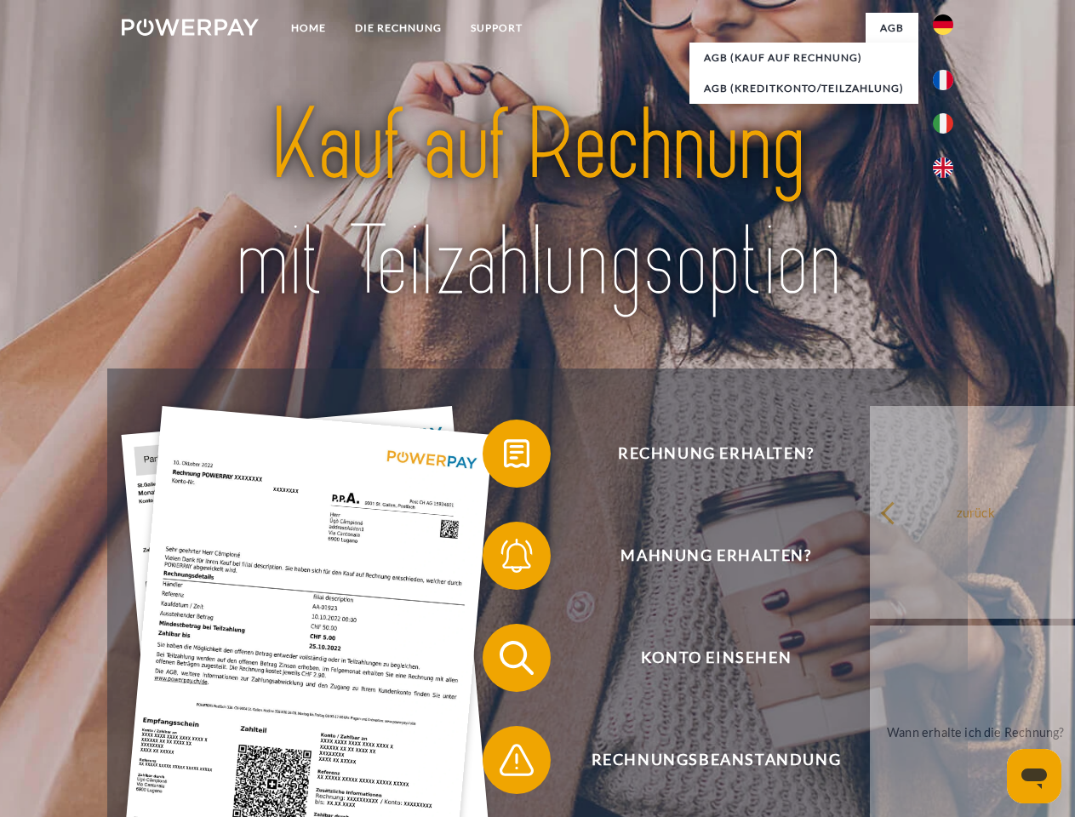 Image resolution: width=1075 pixels, height=817 pixels. What do you see at coordinates (716, 454) in the screenshot?
I see `span: Rechnung erhalten?` at bounding box center [716, 454].